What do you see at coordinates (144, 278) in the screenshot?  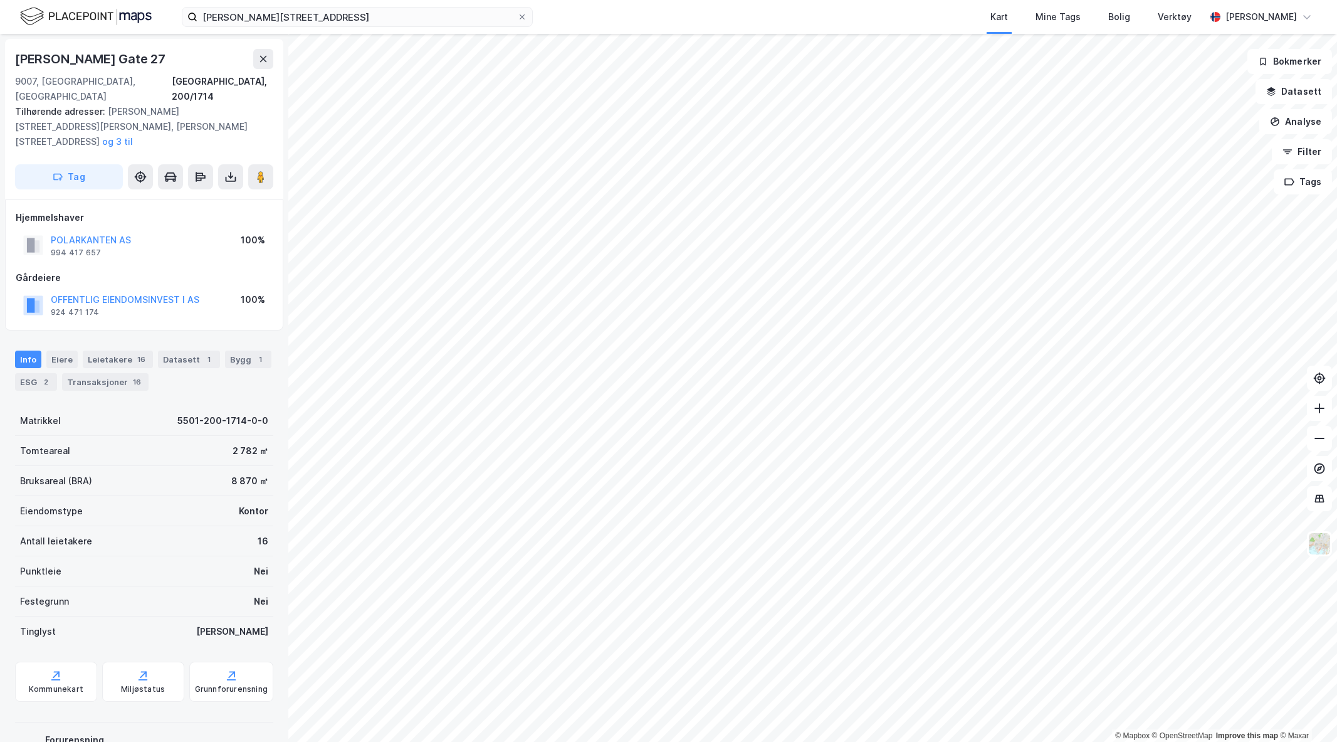 I see `div: Gårdeiere` at bounding box center [144, 278].